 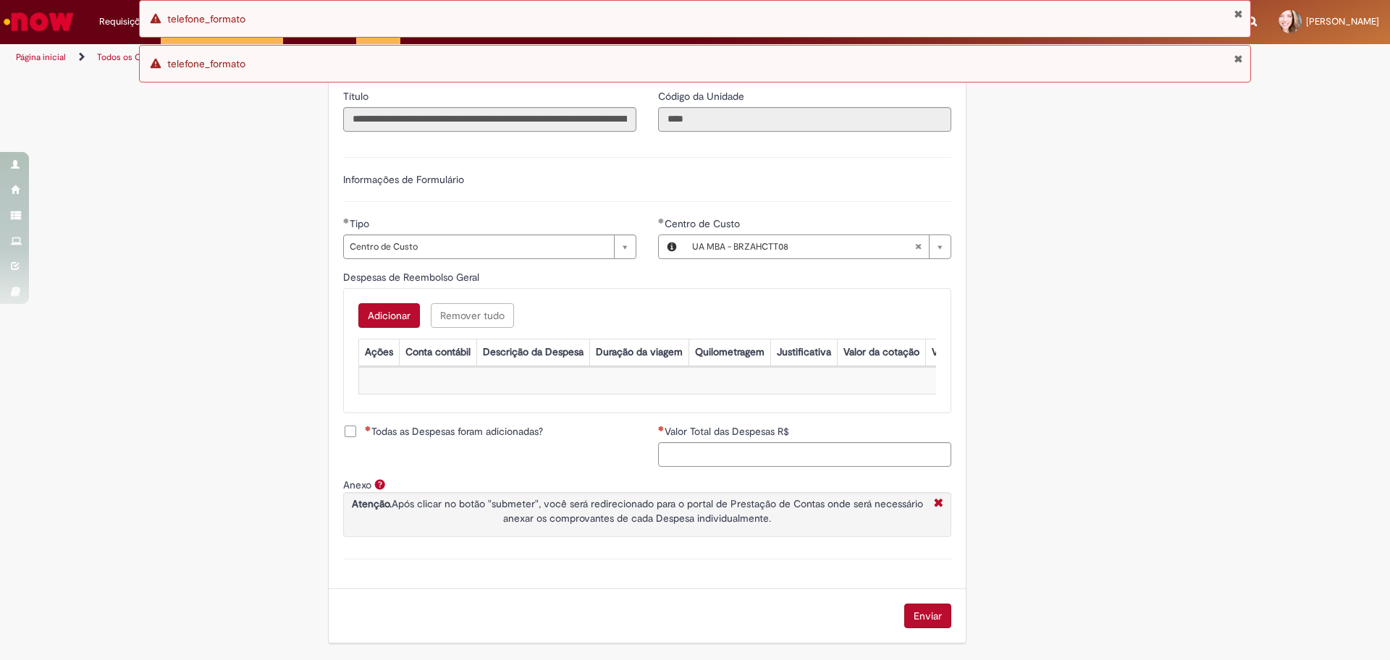 I want to click on button: Enviar, so click(x=927, y=616).